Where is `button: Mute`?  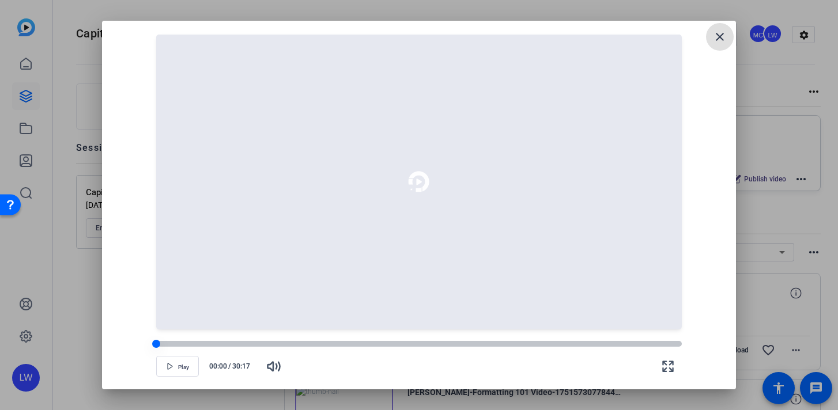
button: Mute is located at coordinates (274, 366).